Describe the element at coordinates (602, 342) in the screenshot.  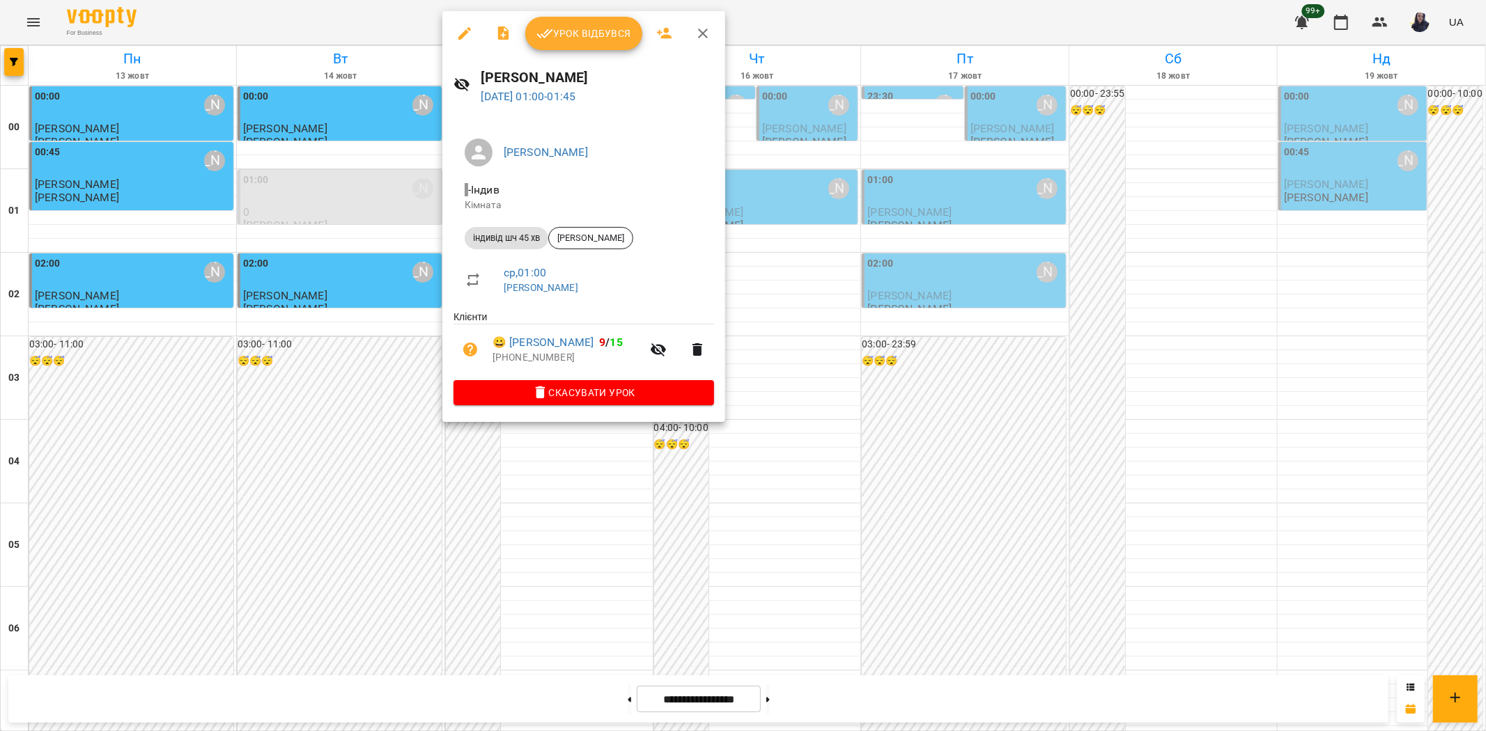
I see `span: 9` at that location.